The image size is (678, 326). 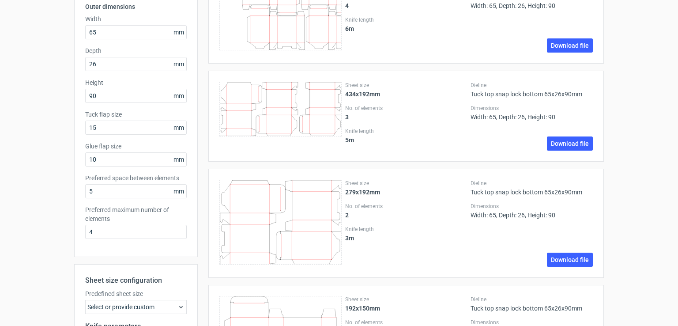 I want to click on strong: 2, so click(x=347, y=215).